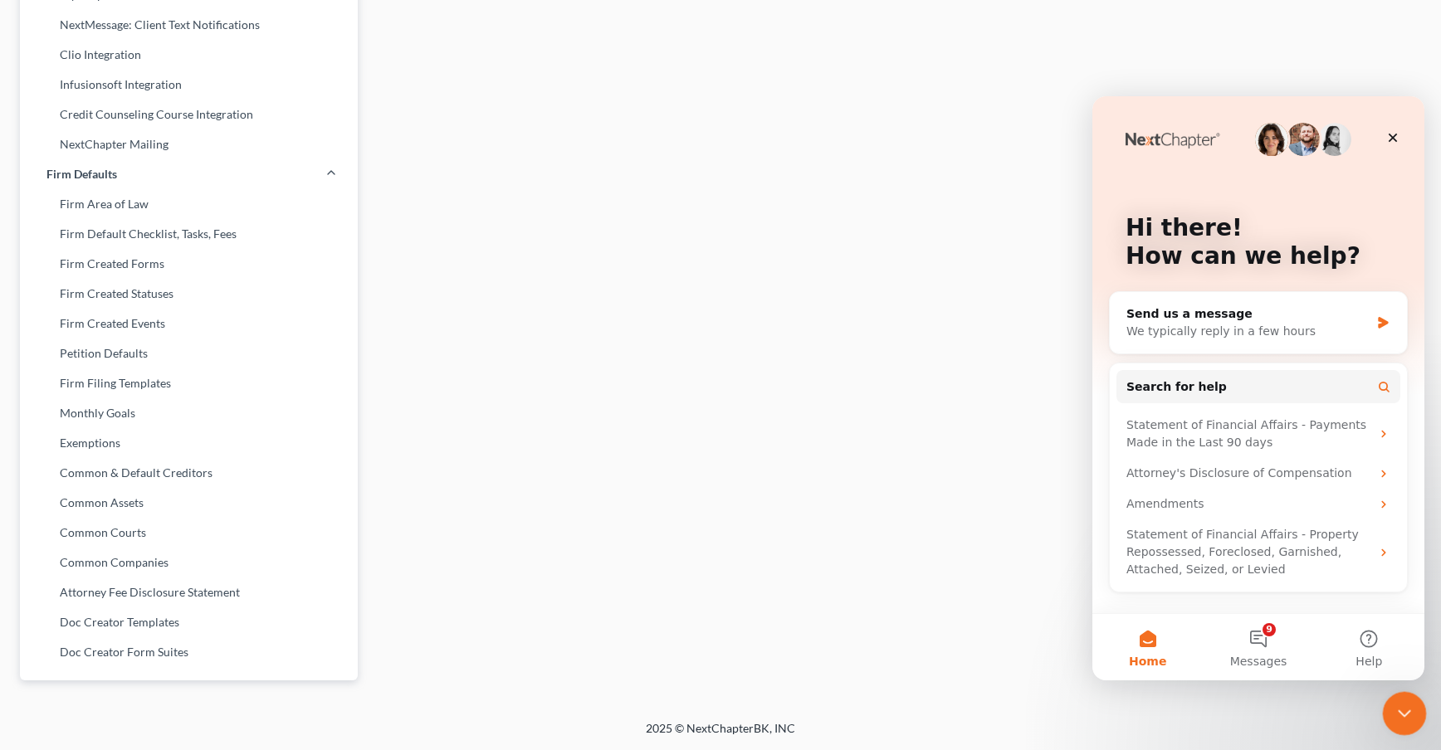 The height and width of the screenshot is (750, 1441). I want to click on a: Exemptions, so click(188, 443).